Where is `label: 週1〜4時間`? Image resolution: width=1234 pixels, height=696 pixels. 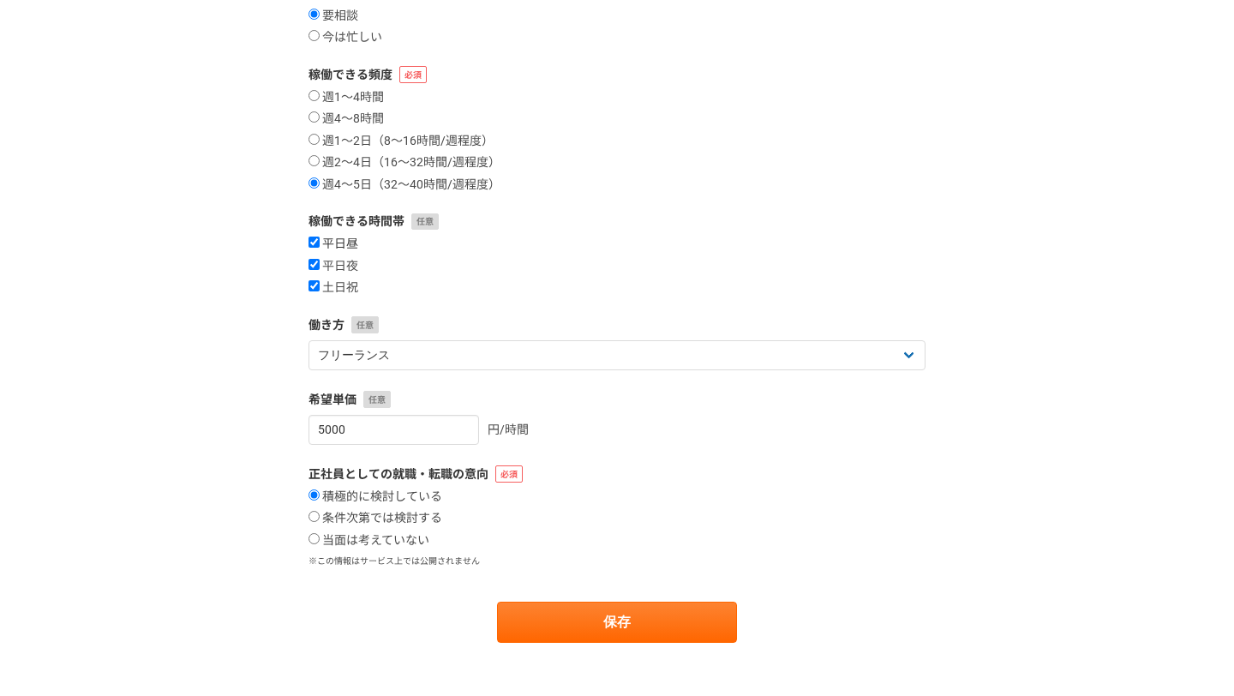
label: 週1〜4時間 is located at coordinates (346, 98).